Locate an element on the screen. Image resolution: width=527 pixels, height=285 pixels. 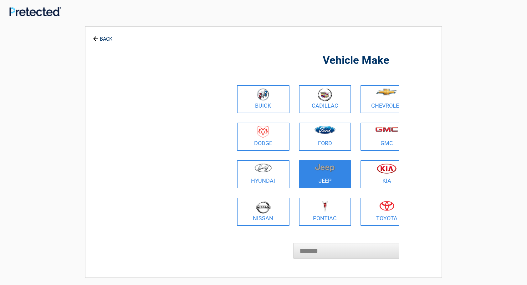
a: Jeep is located at coordinates (325, 174).